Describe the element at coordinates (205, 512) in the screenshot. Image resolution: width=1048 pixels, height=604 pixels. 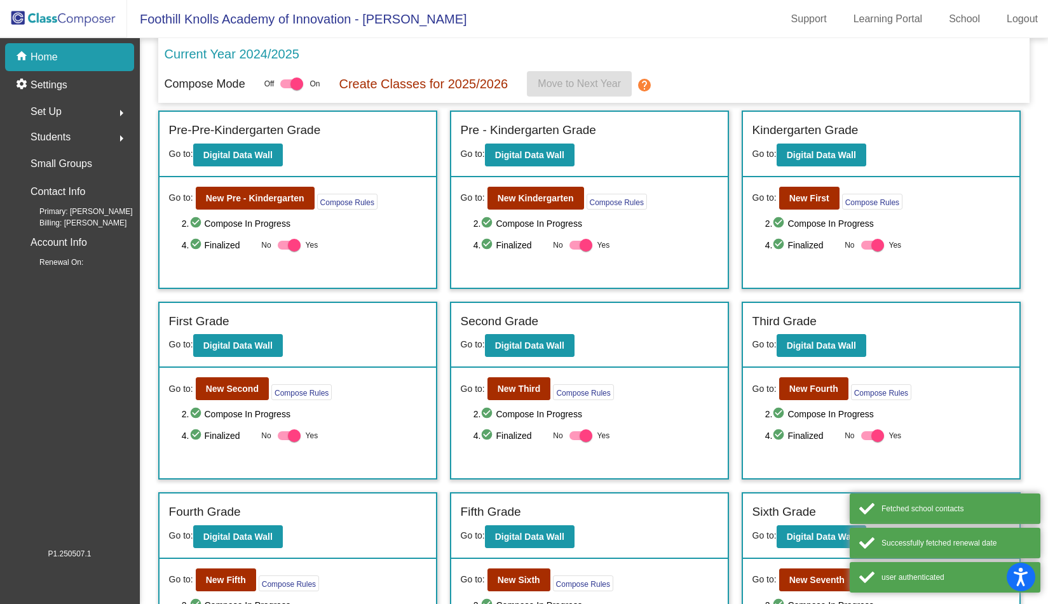
I see `label: Fourth Grade` at that location.